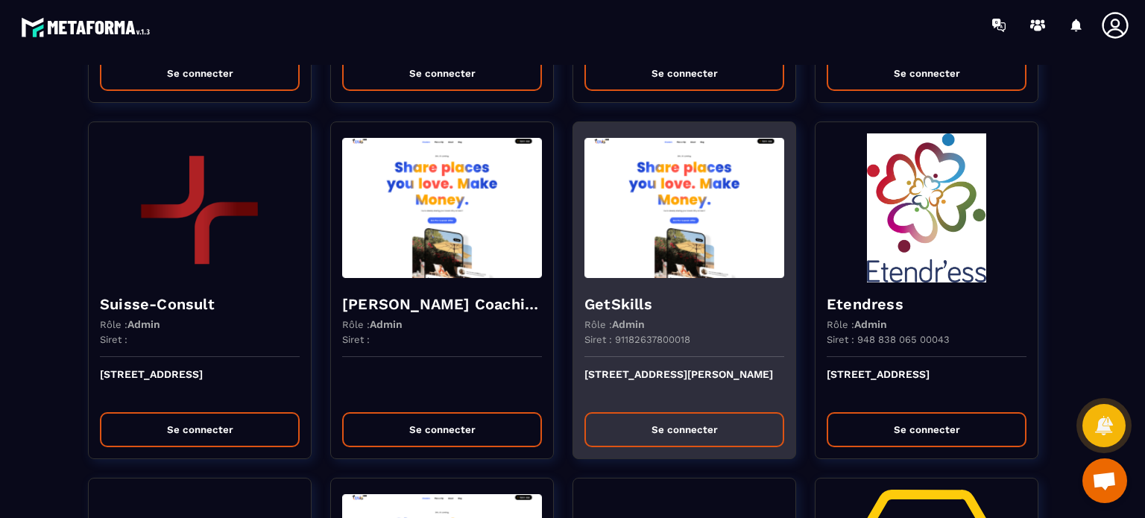 The image size is (1145, 518). I want to click on h4: Etendress, so click(927, 304).